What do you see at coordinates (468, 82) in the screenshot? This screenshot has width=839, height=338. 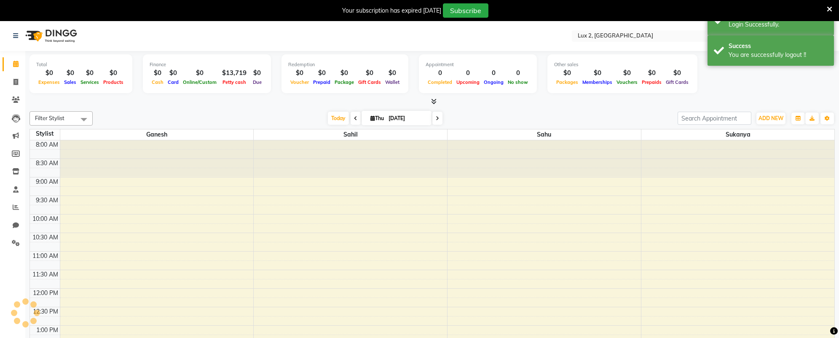 I see `span: Upcoming` at bounding box center [468, 82].